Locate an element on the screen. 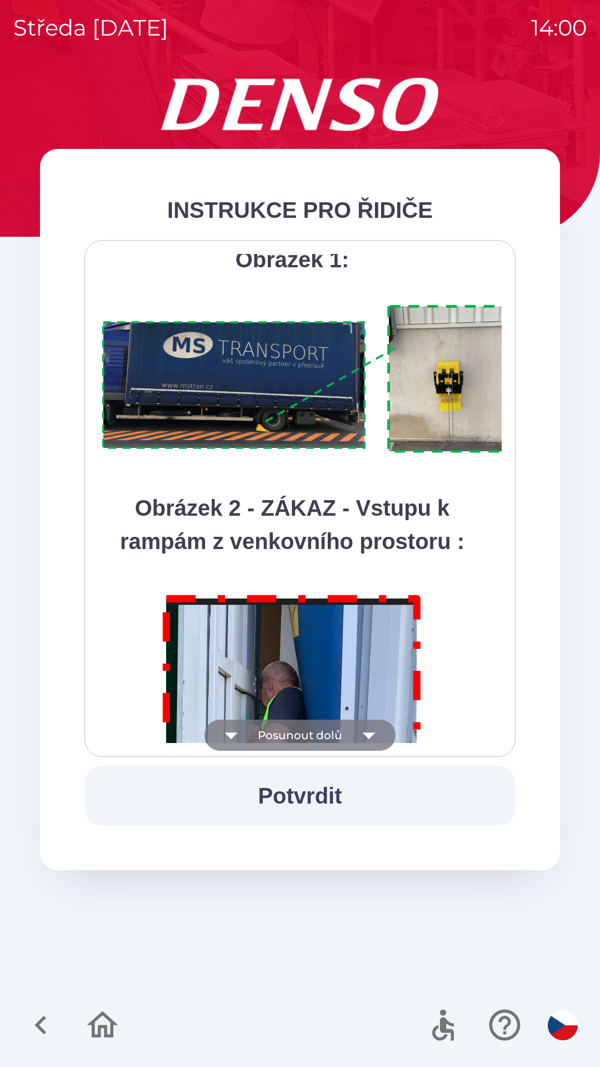  img: cs flag is located at coordinates (563, 1025).